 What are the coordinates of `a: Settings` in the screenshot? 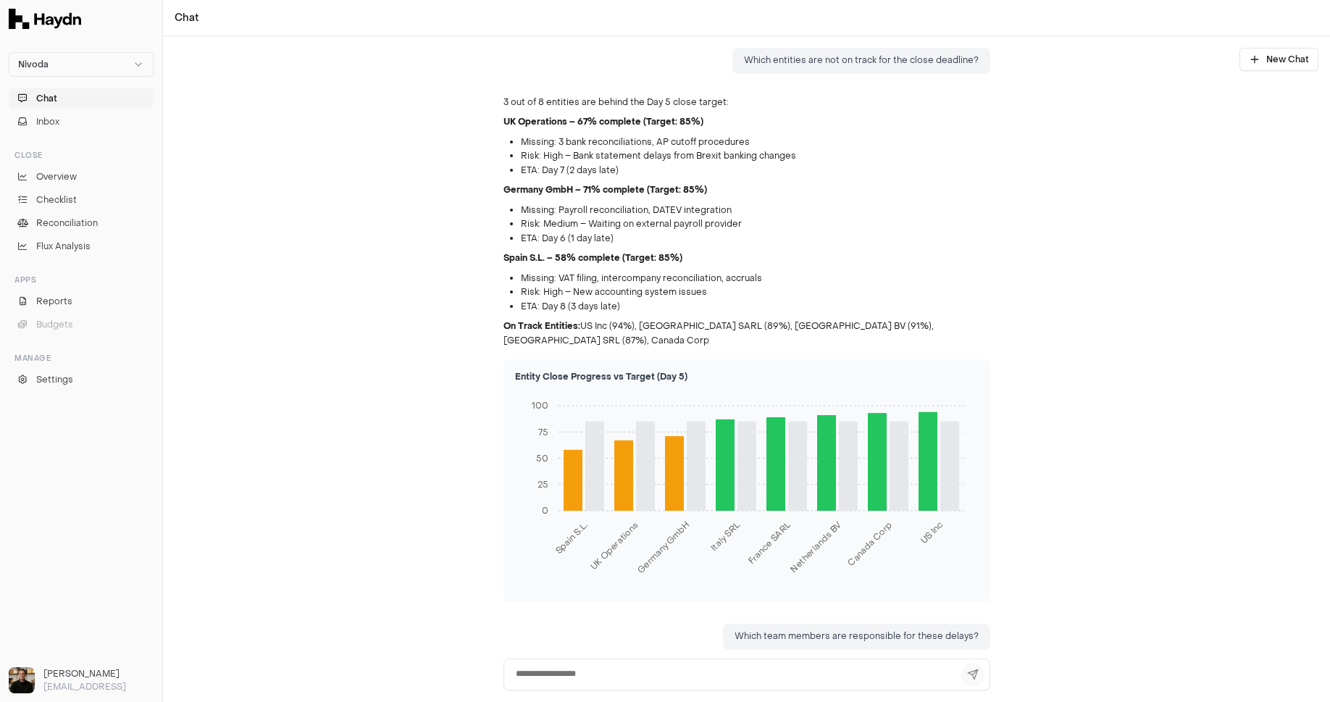 It's located at (81, 380).